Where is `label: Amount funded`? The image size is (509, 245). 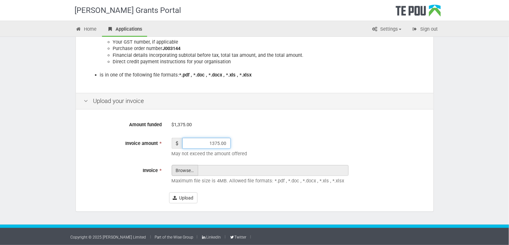 label: Amount funded is located at coordinates (123, 124).